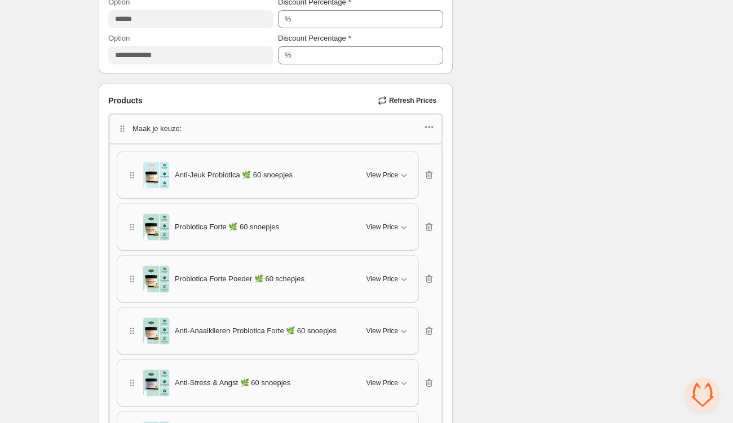 This screenshot has height=423, width=733. I want to click on img: Anti-Jeuk Probiotica 🌿 60 snoepjes, so click(156, 175).